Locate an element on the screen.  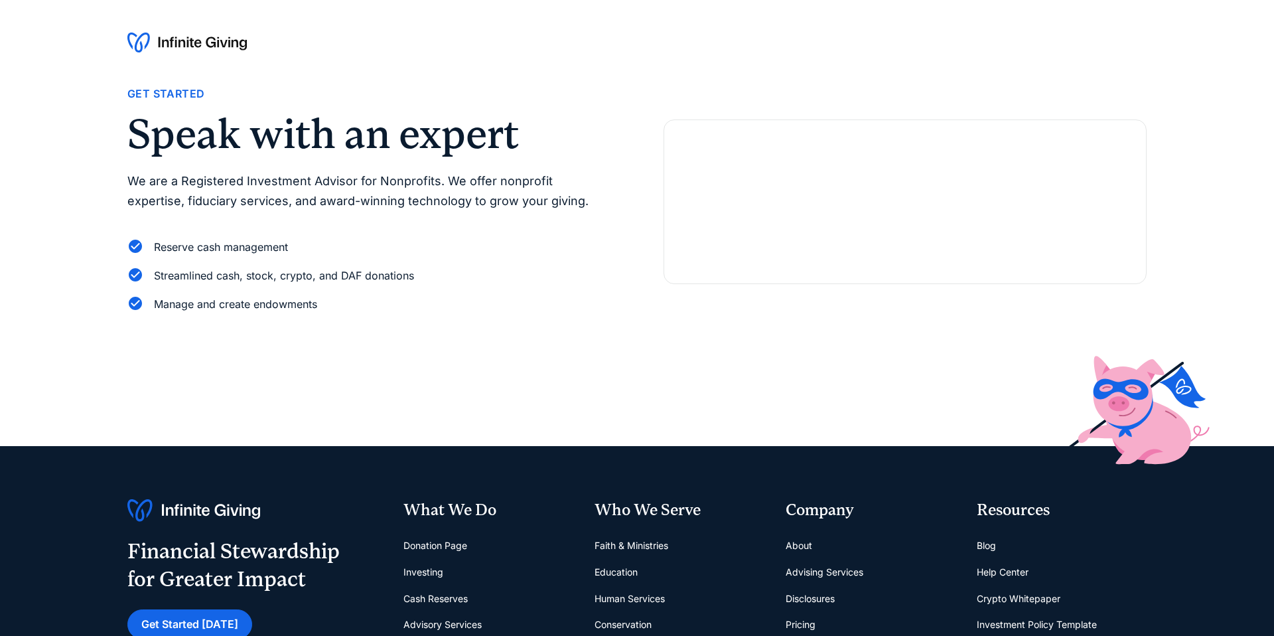
a: Advising Services is located at coordinates (824, 572).